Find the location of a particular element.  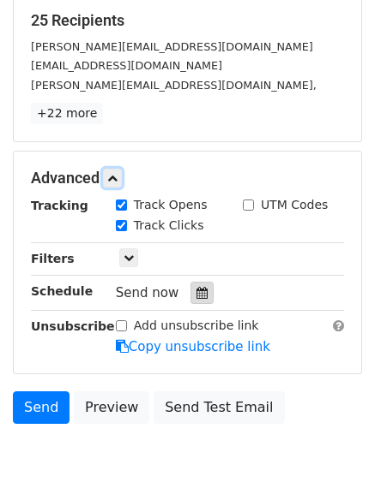

div: Chat Widget is located at coordinates (332, 459).